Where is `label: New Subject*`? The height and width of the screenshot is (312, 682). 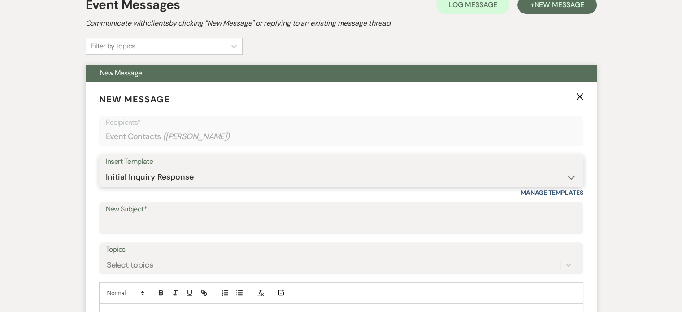
label: New Subject* is located at coordinates (341, 209).